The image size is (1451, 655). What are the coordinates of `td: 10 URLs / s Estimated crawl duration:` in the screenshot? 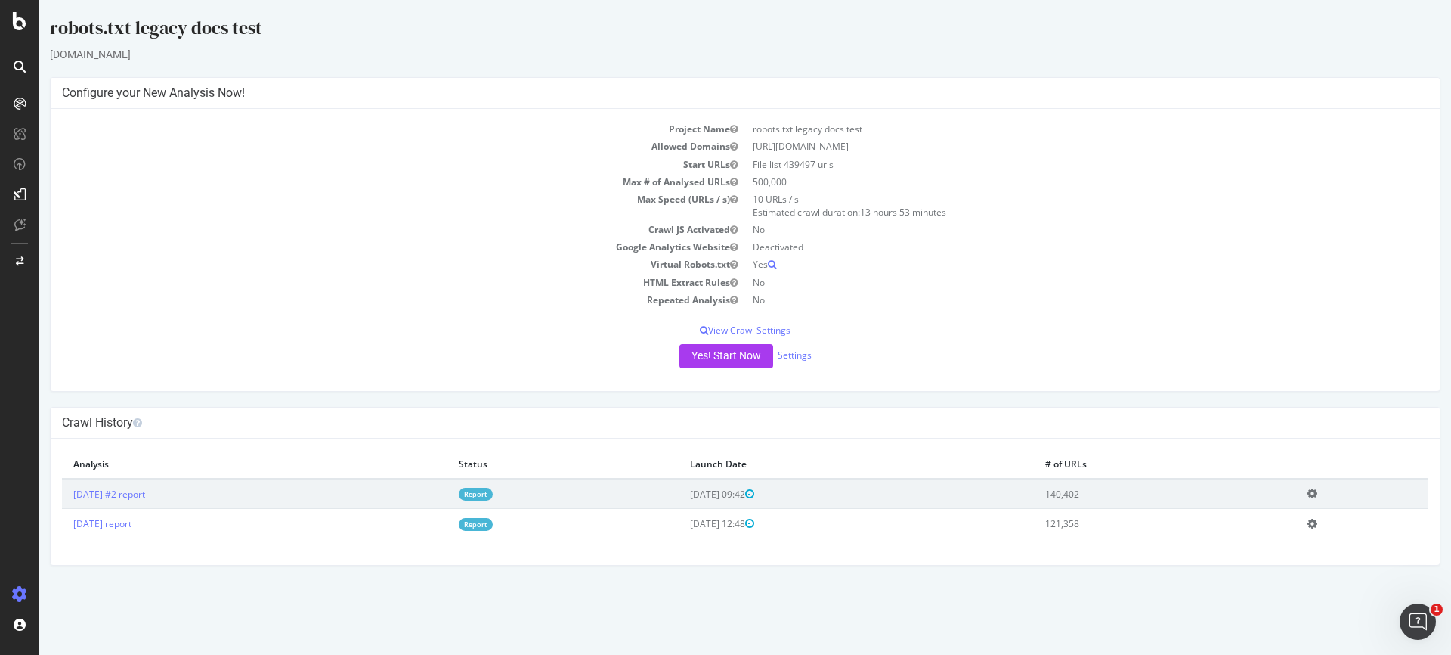 It's located at (1048, 206).